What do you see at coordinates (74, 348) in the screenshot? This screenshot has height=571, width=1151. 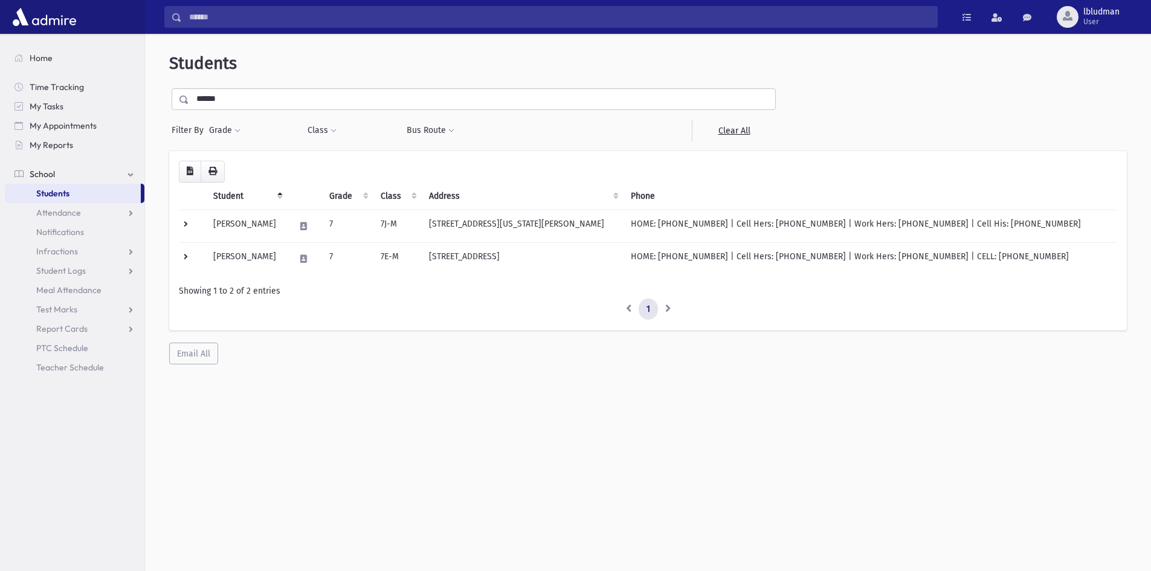 I see `a: PTC Schedule` at bounding box center [74, 348].